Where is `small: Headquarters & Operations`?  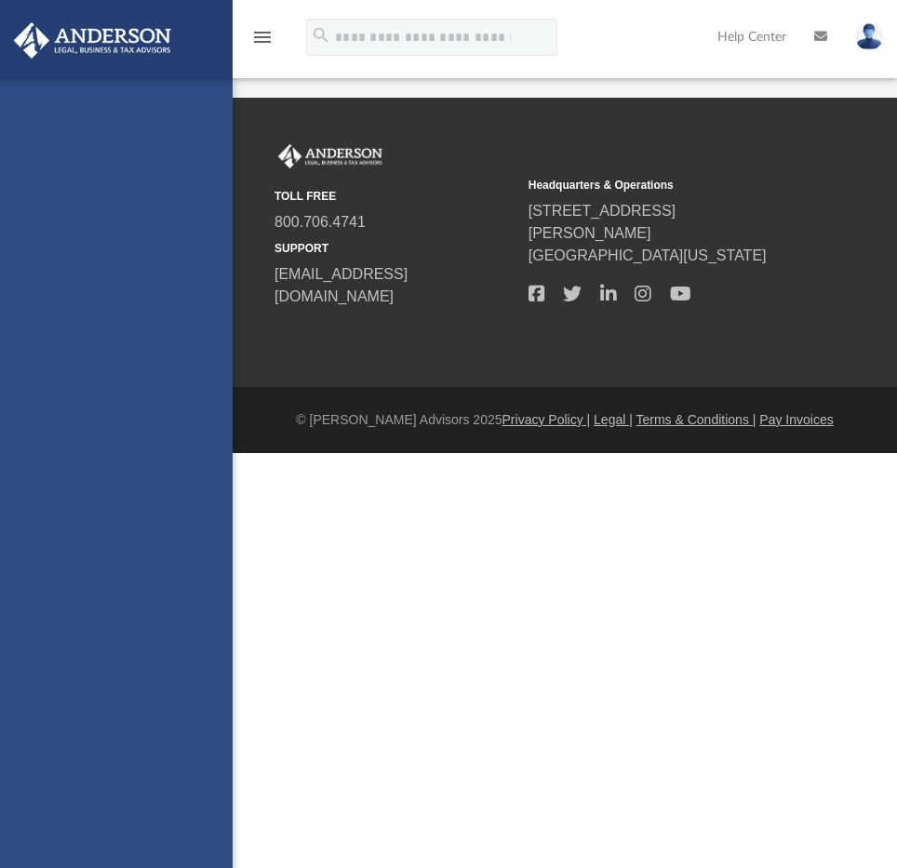 small: Headquarters & Operations is located at coordinates (649, 185).